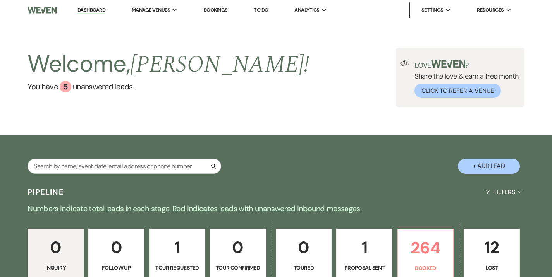 The width and height of the screenshot is (552, 277). What do you see at coordinates (42, 10) in the screenshot?
I see `img: Weven Logo` at bounding box center [42, 10].